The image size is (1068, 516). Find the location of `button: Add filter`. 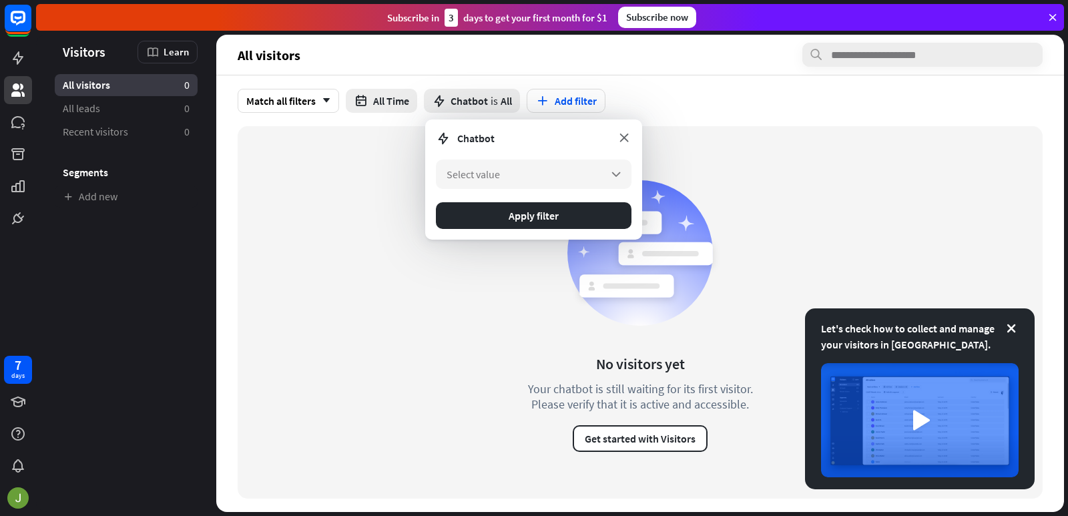

button: Add filter is located at coordinates (566, 101).